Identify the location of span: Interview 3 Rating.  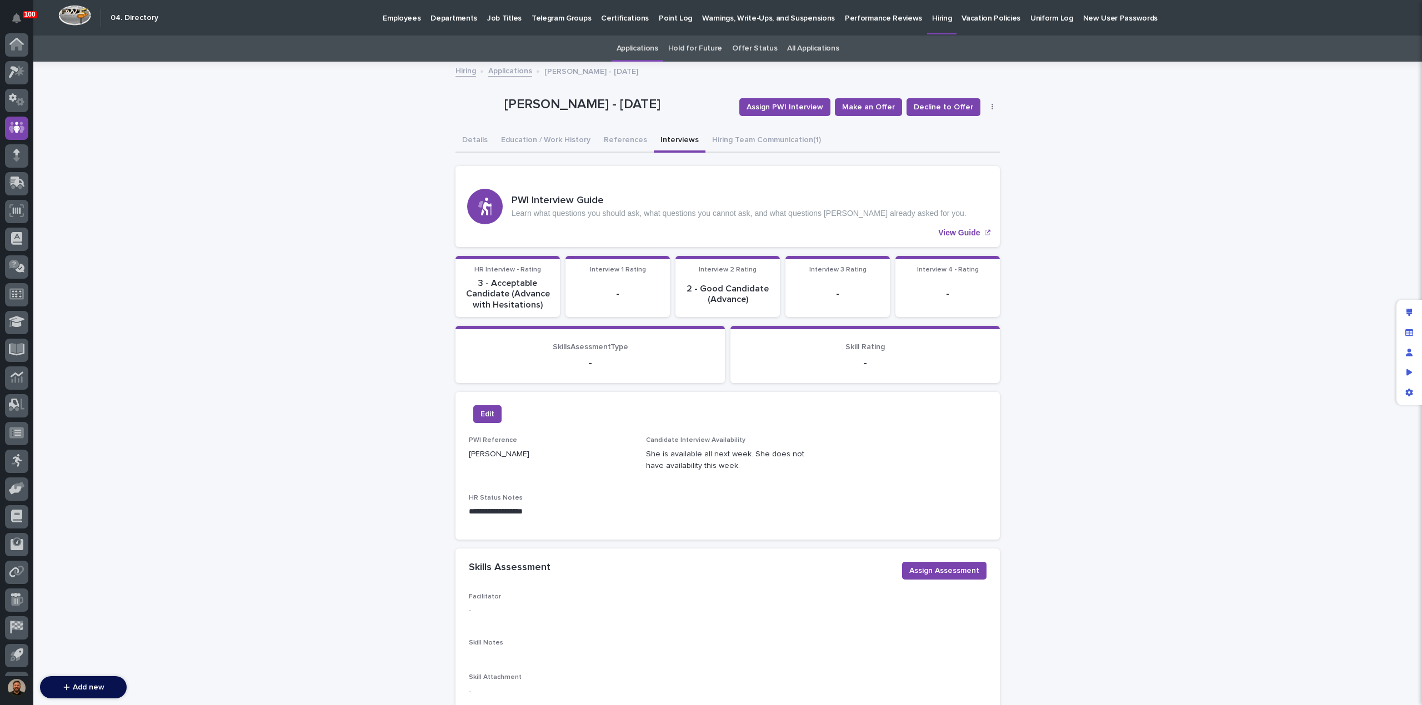
(838, 270).